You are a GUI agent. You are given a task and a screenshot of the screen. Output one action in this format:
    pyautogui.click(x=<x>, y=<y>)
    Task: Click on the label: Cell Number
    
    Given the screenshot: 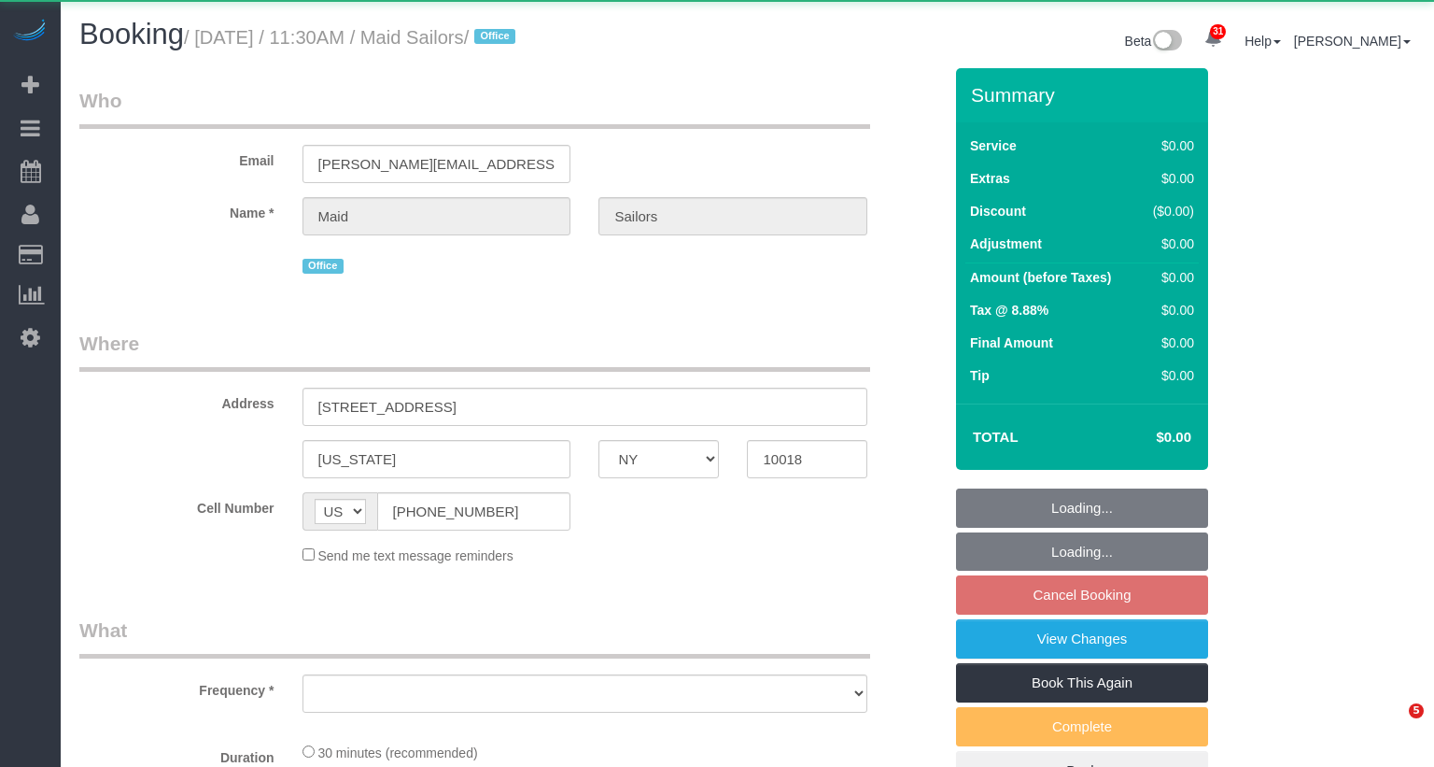 What is the action you would take?
    pyautogui.click(x=176, y=504)
    